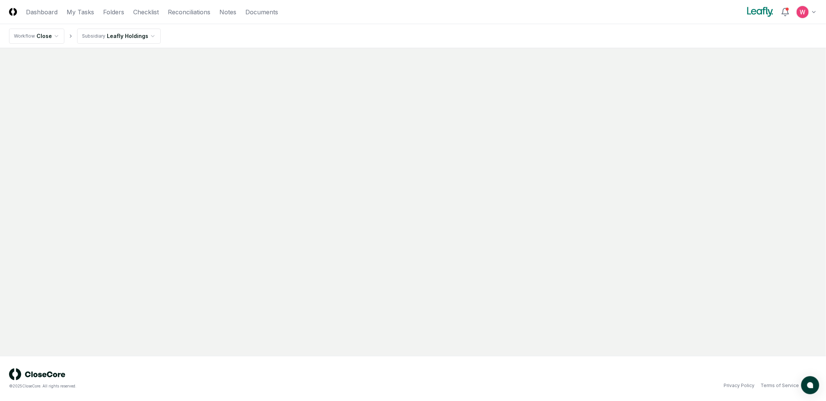  I want to click on nav: breadcrumb, so click(85, 36).